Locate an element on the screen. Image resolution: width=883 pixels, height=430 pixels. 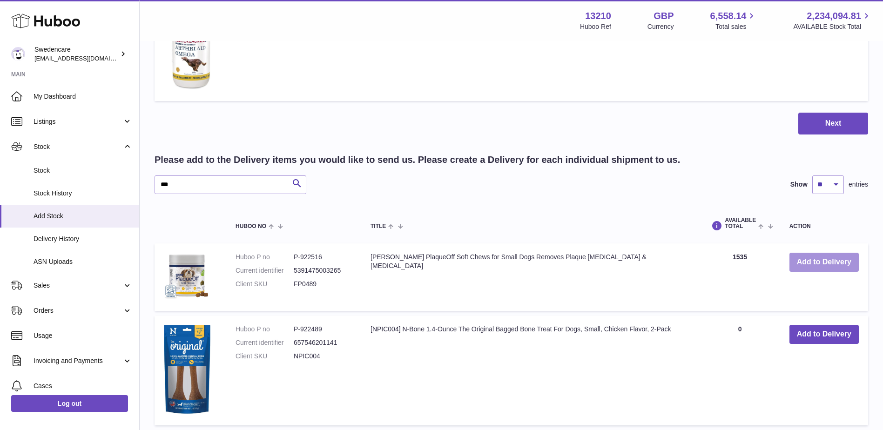
span: Usage is located at coordinates (83, 336).